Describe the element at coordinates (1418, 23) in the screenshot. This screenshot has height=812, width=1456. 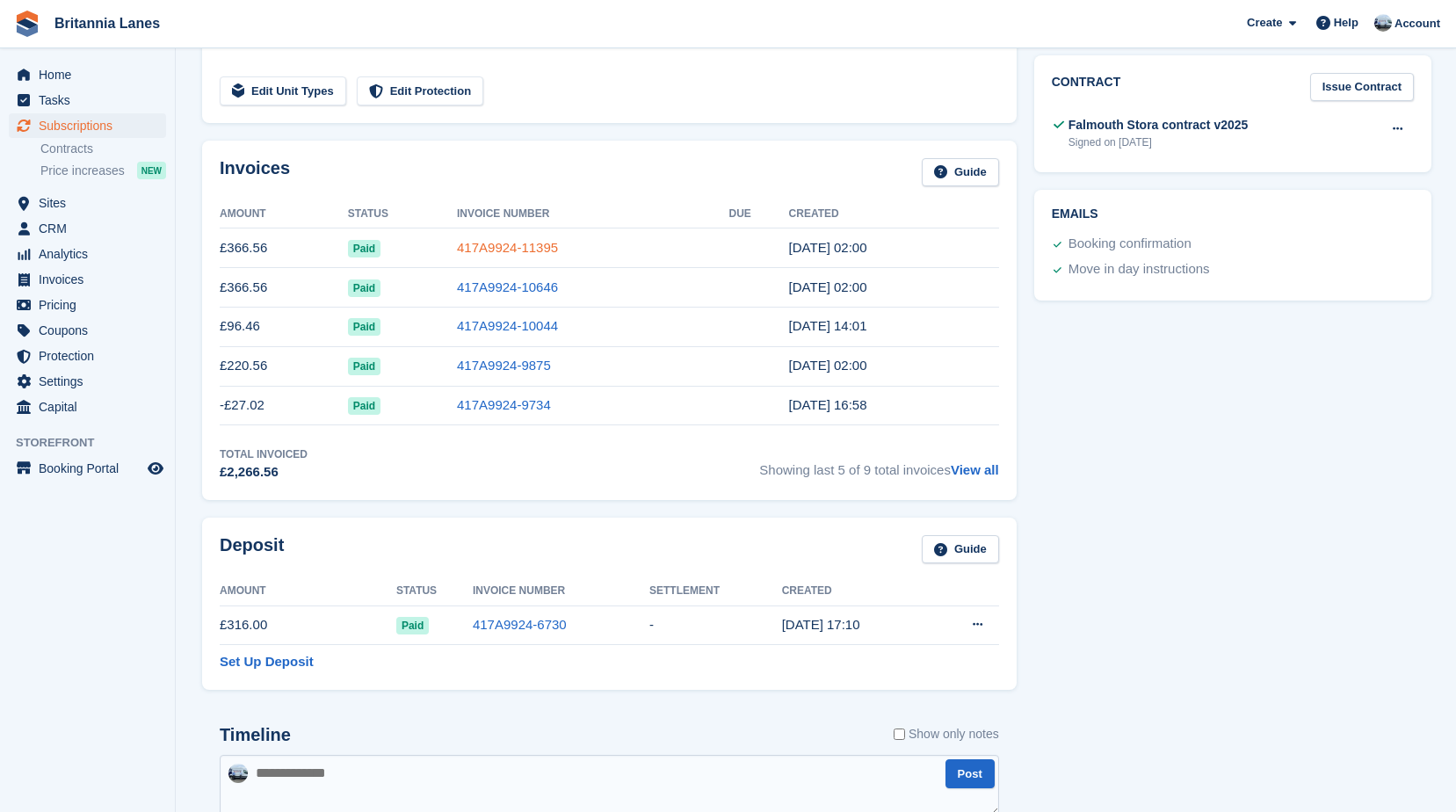
I see `span: Account` at that location.